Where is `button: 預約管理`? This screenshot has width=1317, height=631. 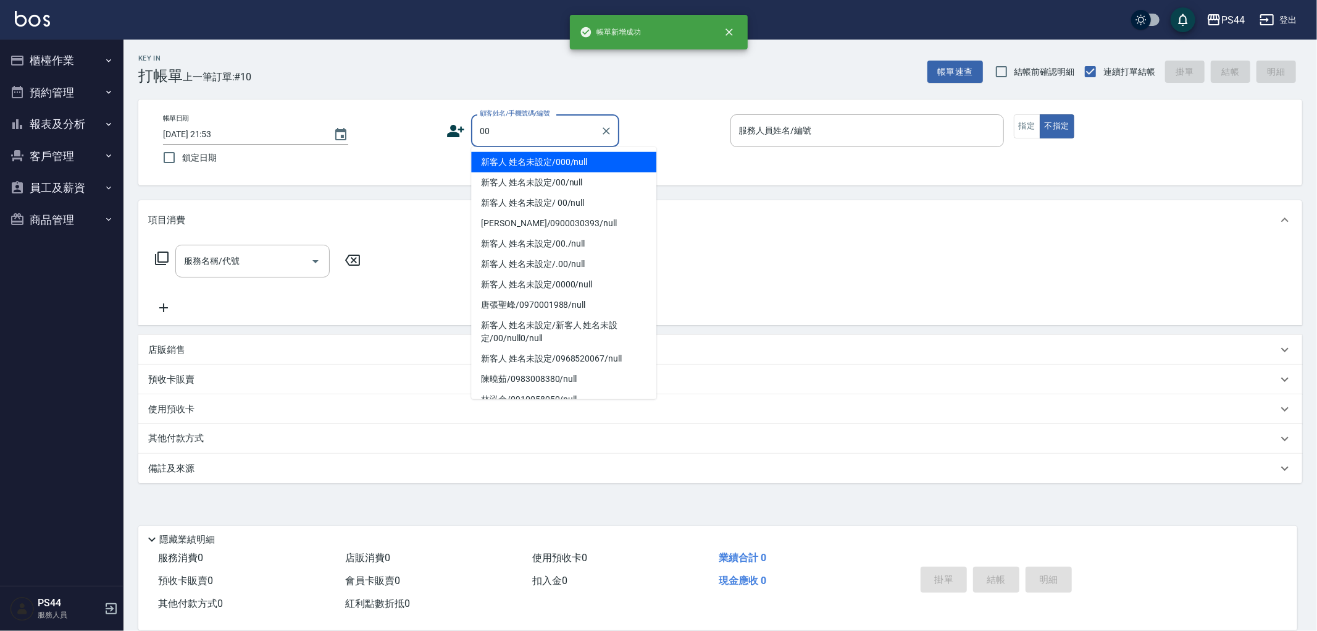 button: 預約管理 is located at coordinates (62, 93).